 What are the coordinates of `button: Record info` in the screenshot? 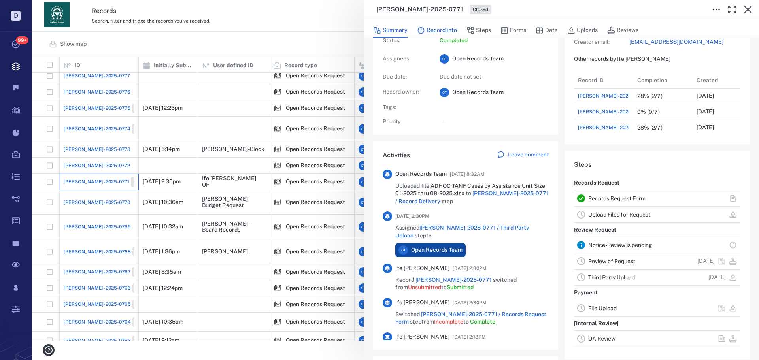 It's located at (437, 30).